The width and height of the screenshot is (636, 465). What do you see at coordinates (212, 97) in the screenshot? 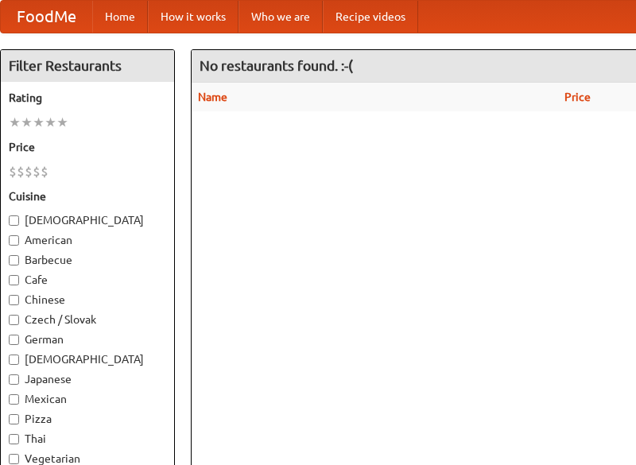
I see `a: Name` at bounding box center [212, 97].